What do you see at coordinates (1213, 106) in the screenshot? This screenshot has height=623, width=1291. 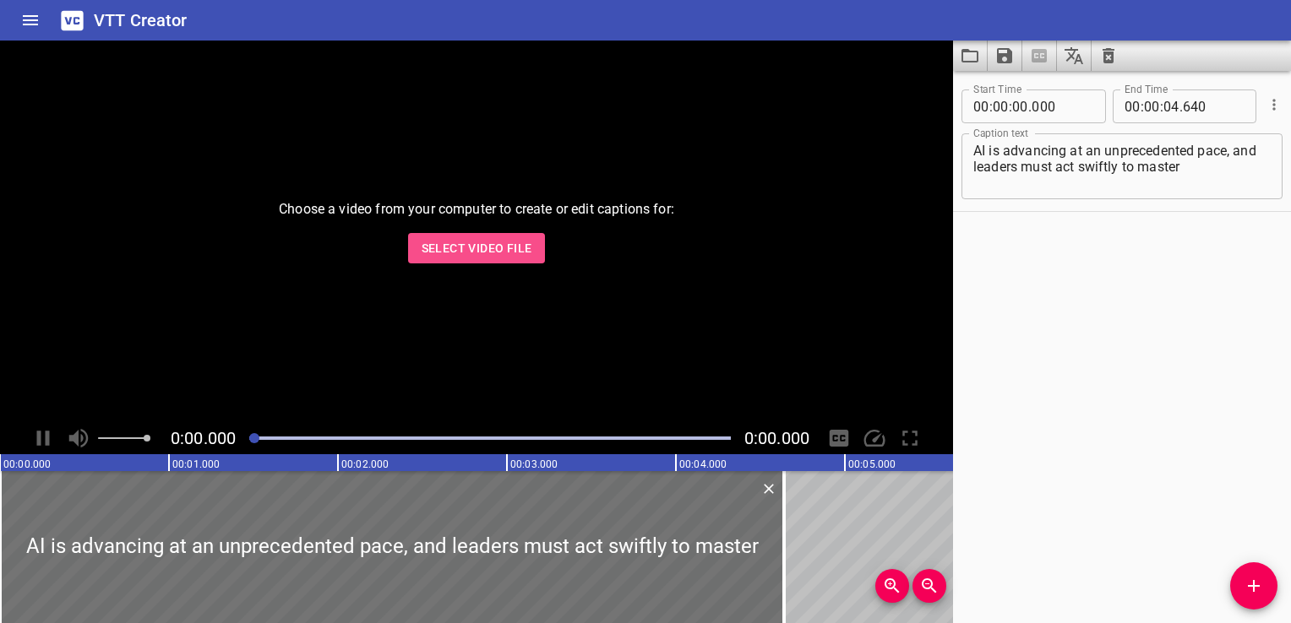 I see `input: 640` at bounding box center [1213, 106].